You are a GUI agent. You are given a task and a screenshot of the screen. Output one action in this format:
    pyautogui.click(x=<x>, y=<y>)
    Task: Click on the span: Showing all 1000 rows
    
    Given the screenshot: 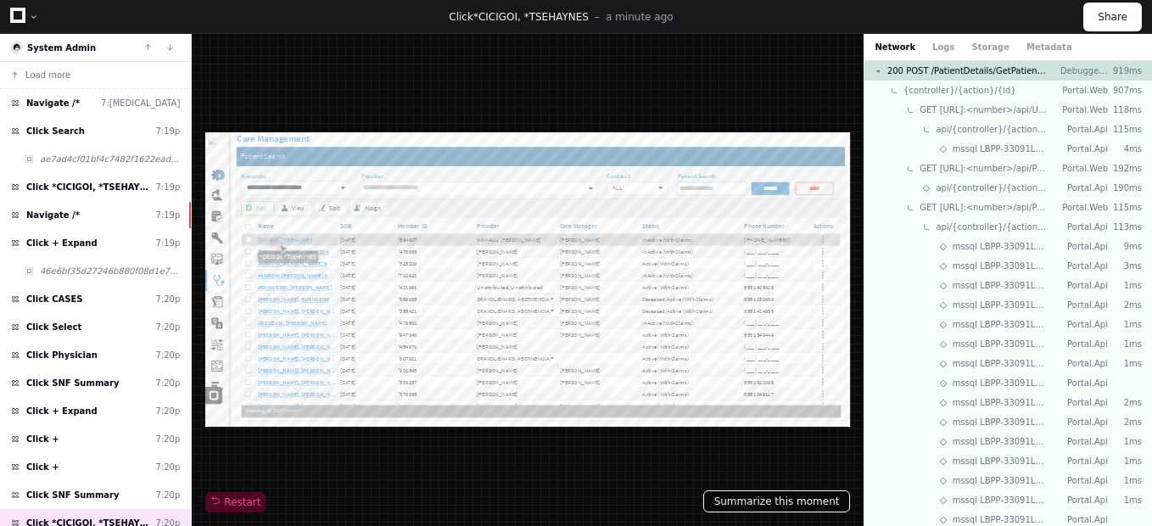 What is the action you would take?
    pyautogui.click(x=117, y=497)
    